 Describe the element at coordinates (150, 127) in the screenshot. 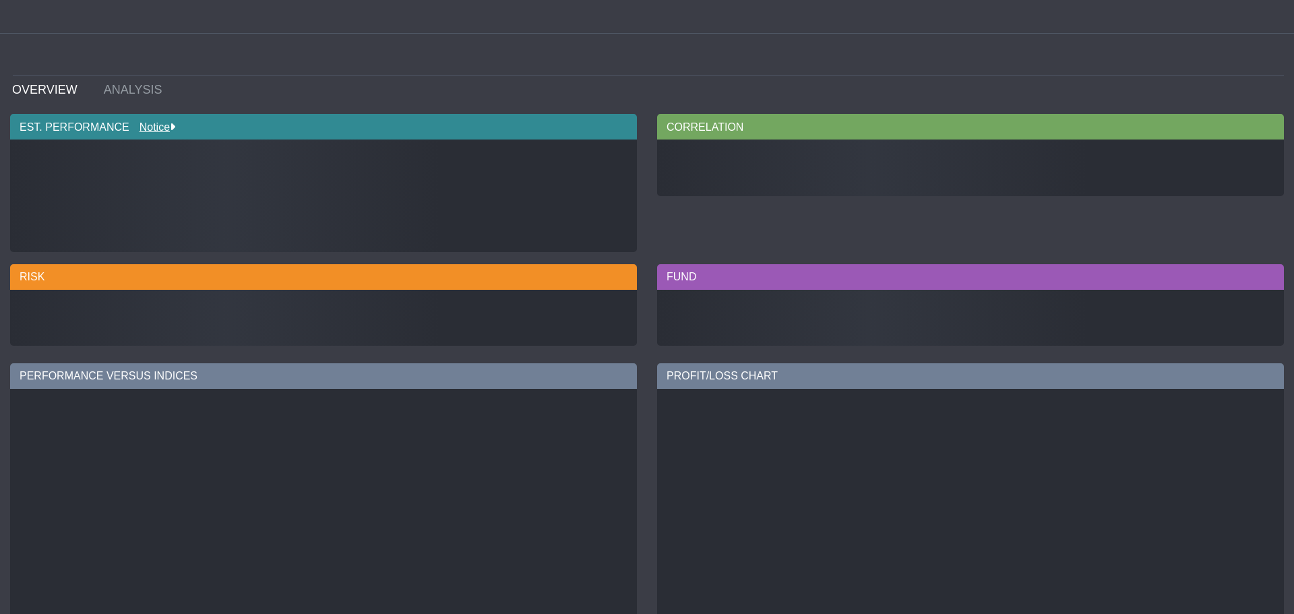

I see `a: Notice` at that location.